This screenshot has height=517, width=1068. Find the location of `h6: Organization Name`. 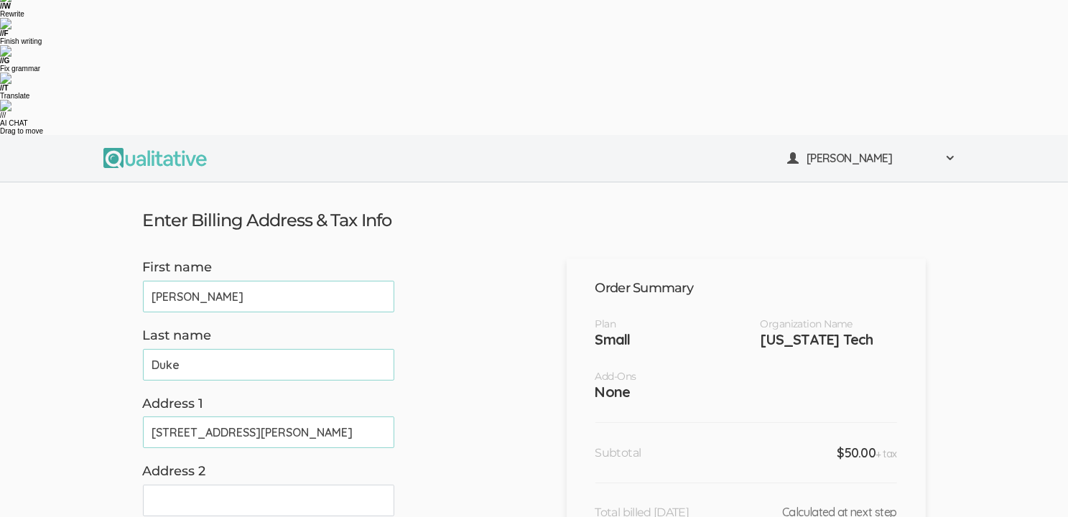

h6: Organization Name is located at coordinates (829, 324).